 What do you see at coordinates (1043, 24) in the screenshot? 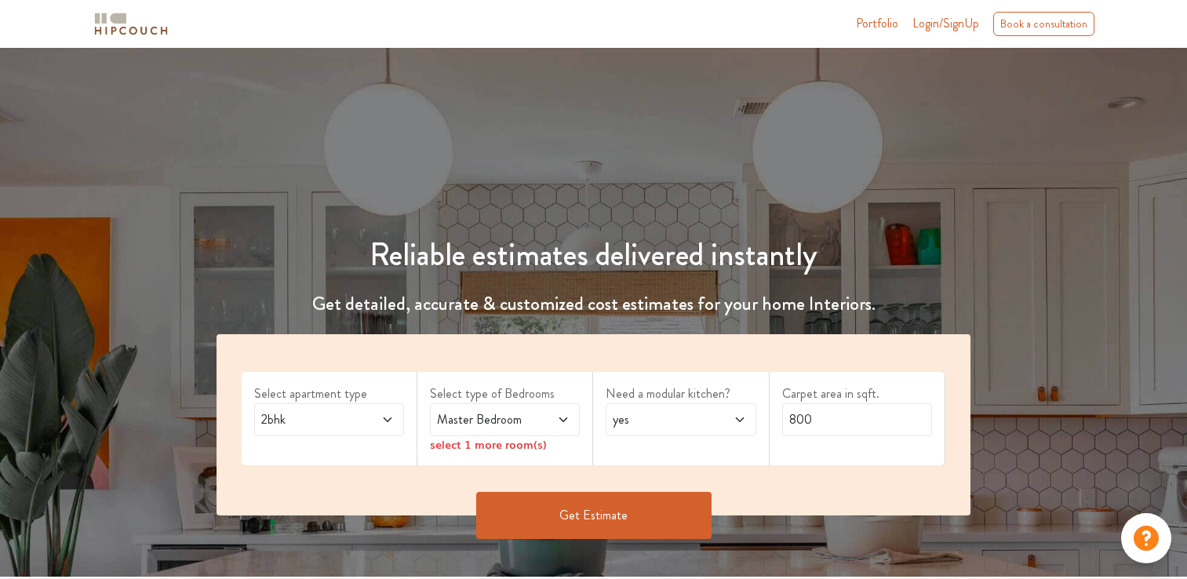
I see `div: Book a consultation` at bounding box center [1043, 24].